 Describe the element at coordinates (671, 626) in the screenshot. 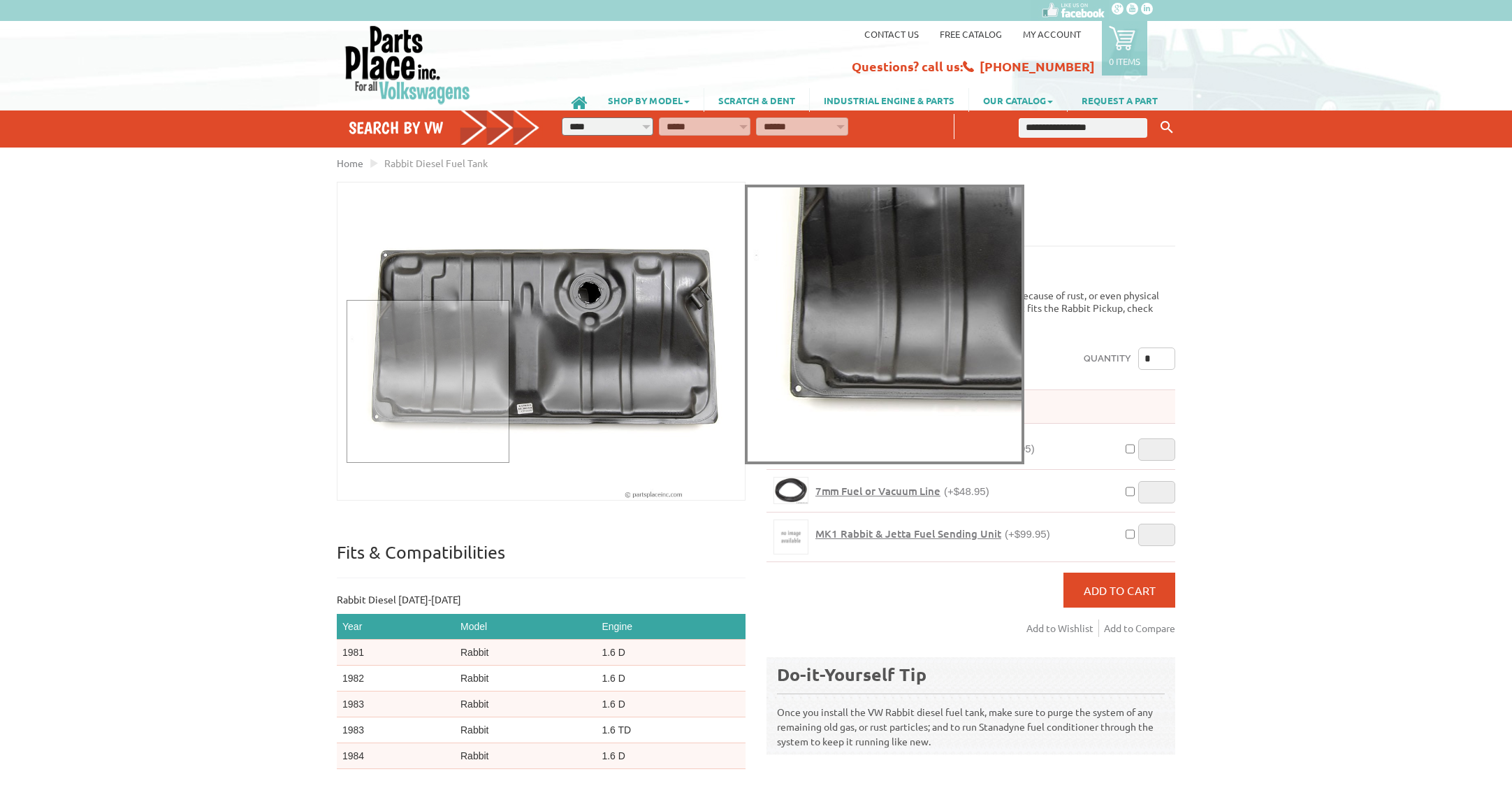

I see `th: Engine` at that location.